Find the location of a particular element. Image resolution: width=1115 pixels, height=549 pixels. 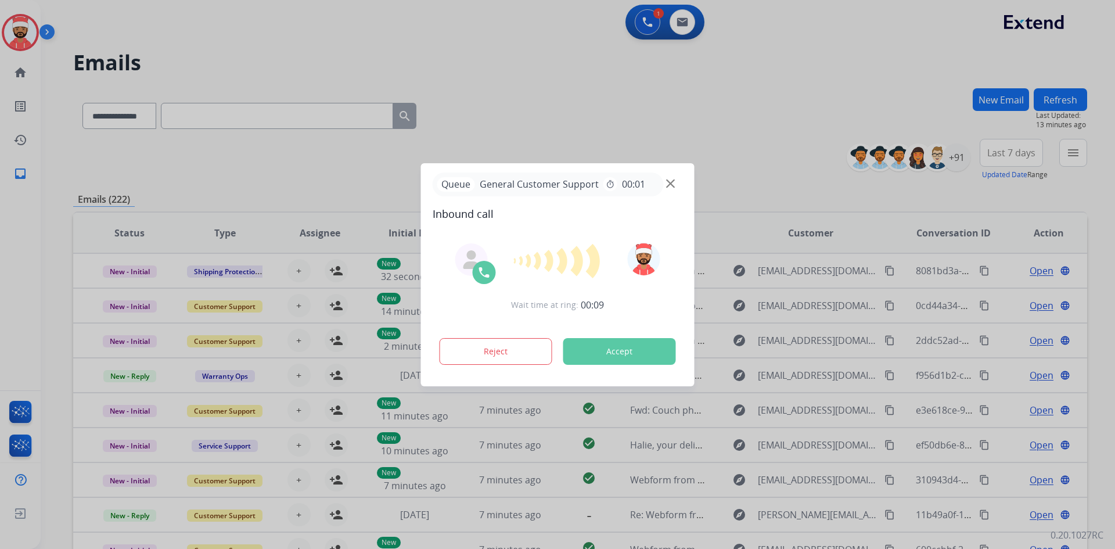

img: agent-avatar is located at coordinates (472, 260).